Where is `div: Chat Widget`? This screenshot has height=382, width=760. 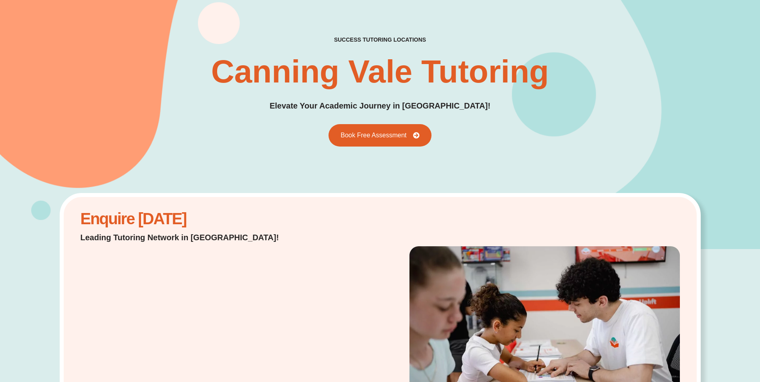
div: Chat Widget is located at coordinates (693, 337).